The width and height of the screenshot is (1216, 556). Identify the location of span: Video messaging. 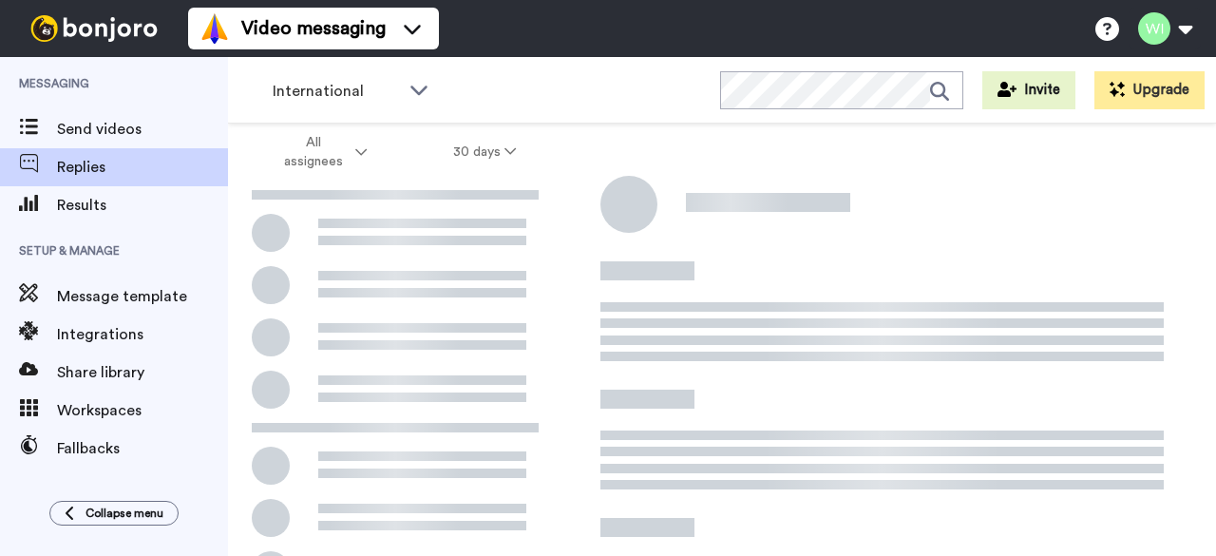
(313, 28).